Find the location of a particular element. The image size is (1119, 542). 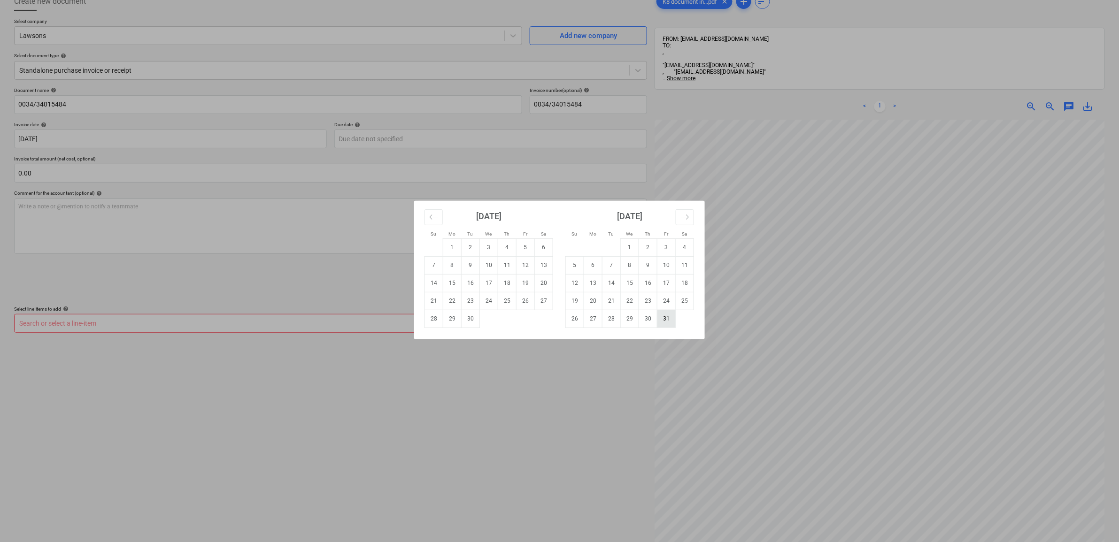

td: Friday, September 26, 2025 is located at coordinates (525, 301).